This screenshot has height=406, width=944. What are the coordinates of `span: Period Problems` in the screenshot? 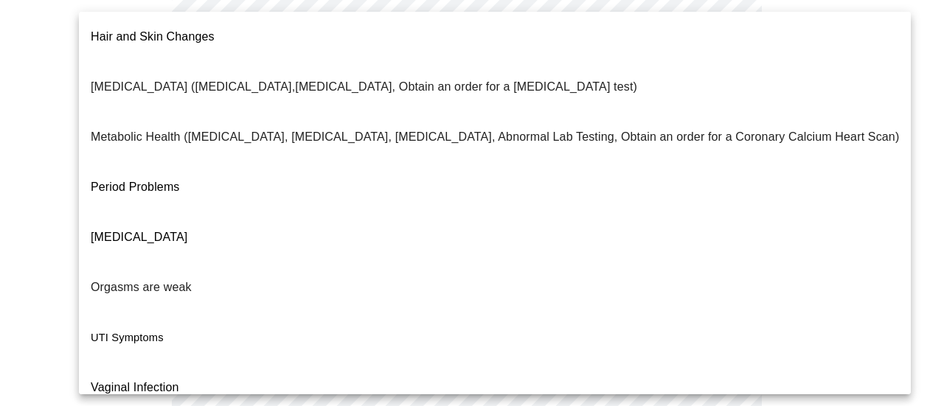 It's located at (135, 187).